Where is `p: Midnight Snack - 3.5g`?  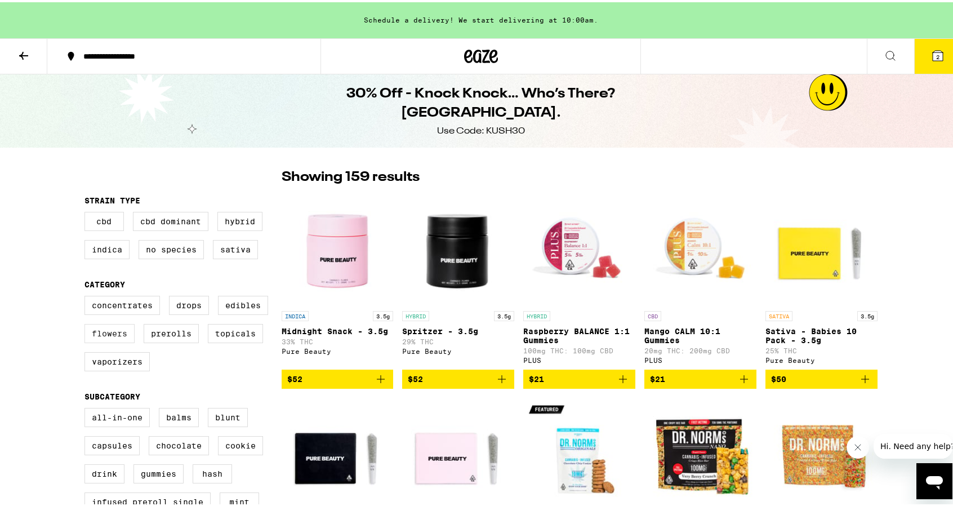
p: Midnight Snack - 3.5g is located at coordinates (337, 329).